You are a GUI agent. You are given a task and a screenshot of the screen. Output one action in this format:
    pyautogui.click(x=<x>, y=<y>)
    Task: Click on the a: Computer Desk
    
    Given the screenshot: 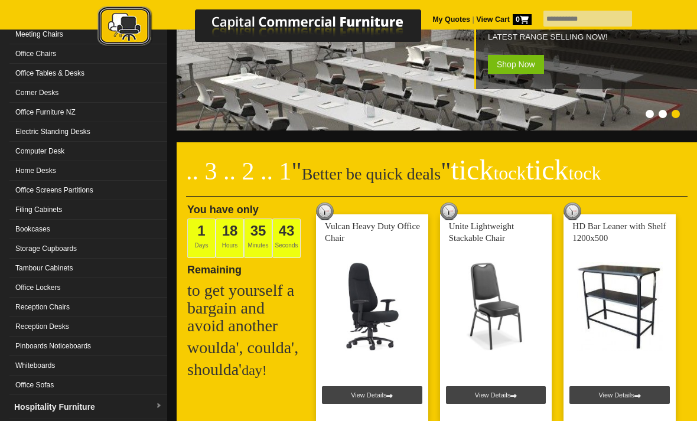 What is the action you would take?
    pyautogui.click(x=88, y=151)
    